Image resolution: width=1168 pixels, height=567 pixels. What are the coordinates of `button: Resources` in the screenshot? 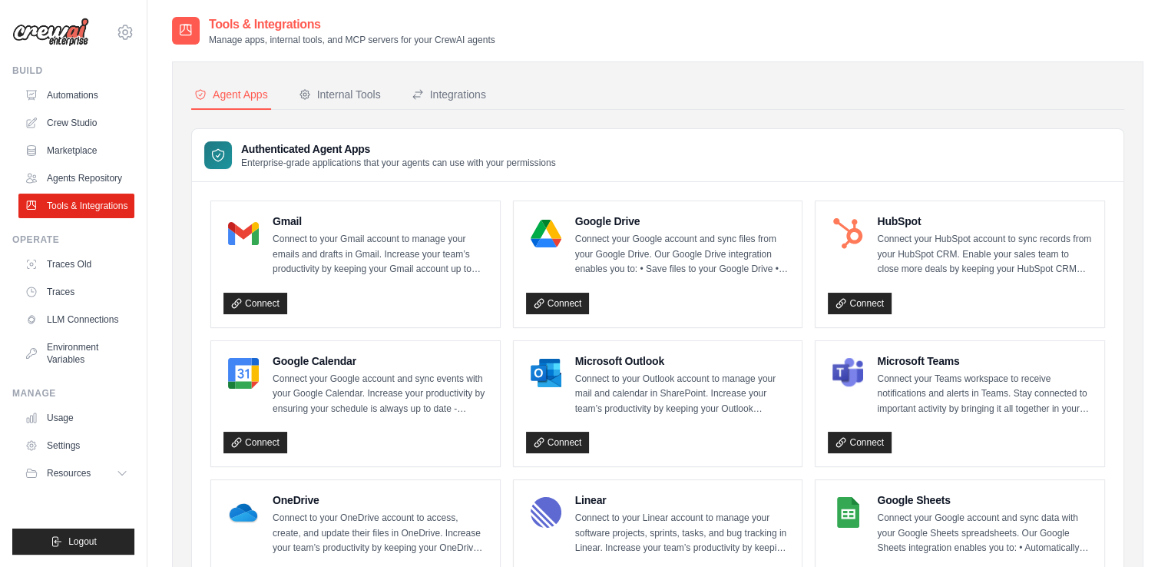 It's located at (76, 473).